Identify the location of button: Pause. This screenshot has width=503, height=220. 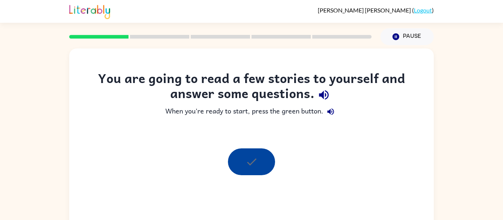
(407, 37).